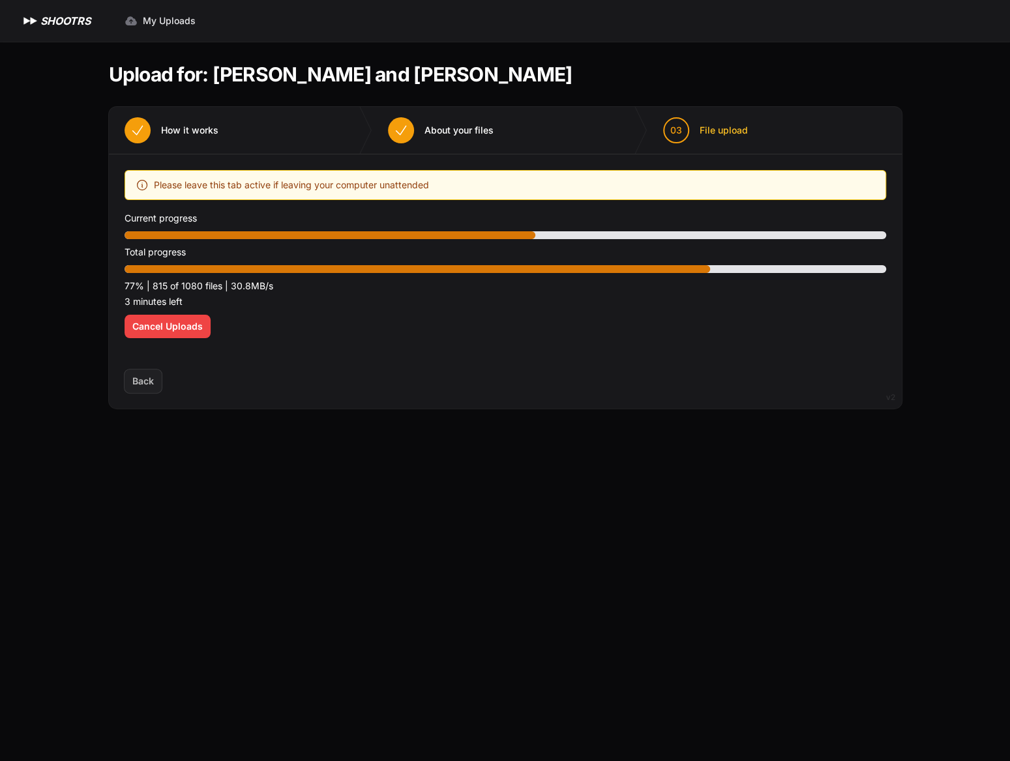 This screenshot has width=1010, height=761. What do you see at coordinates (168, 327) in the screenshot?
I see `span: Cancel Uploads` at bounding box center [168, 327].